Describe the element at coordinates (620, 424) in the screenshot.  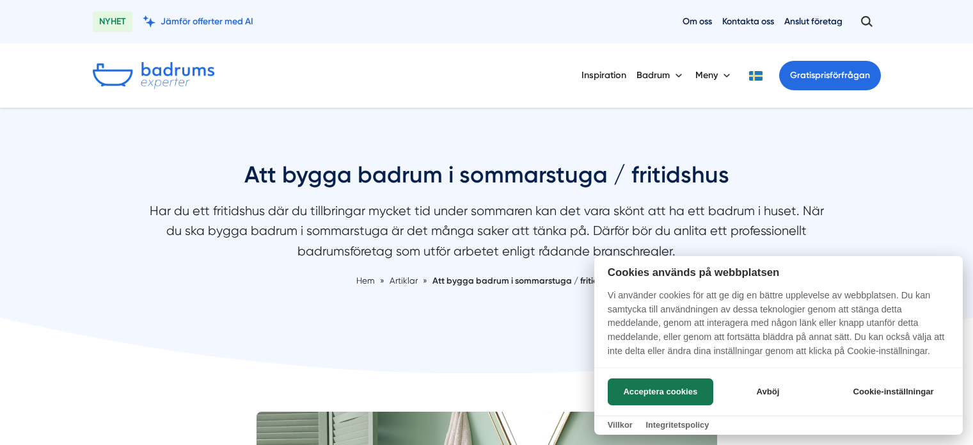
I see `a: Villkor` at that location.